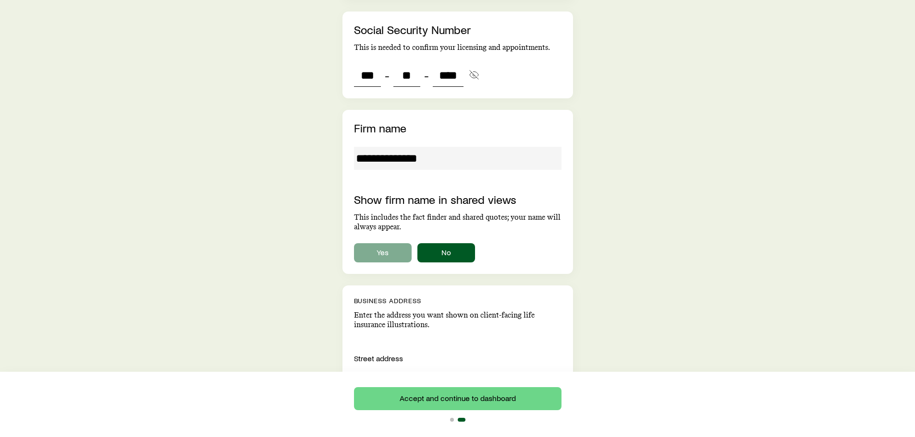 This screenshot has height=437, width=915. I want to click on button: Accept and continue to dashboard, so click(458, 399).